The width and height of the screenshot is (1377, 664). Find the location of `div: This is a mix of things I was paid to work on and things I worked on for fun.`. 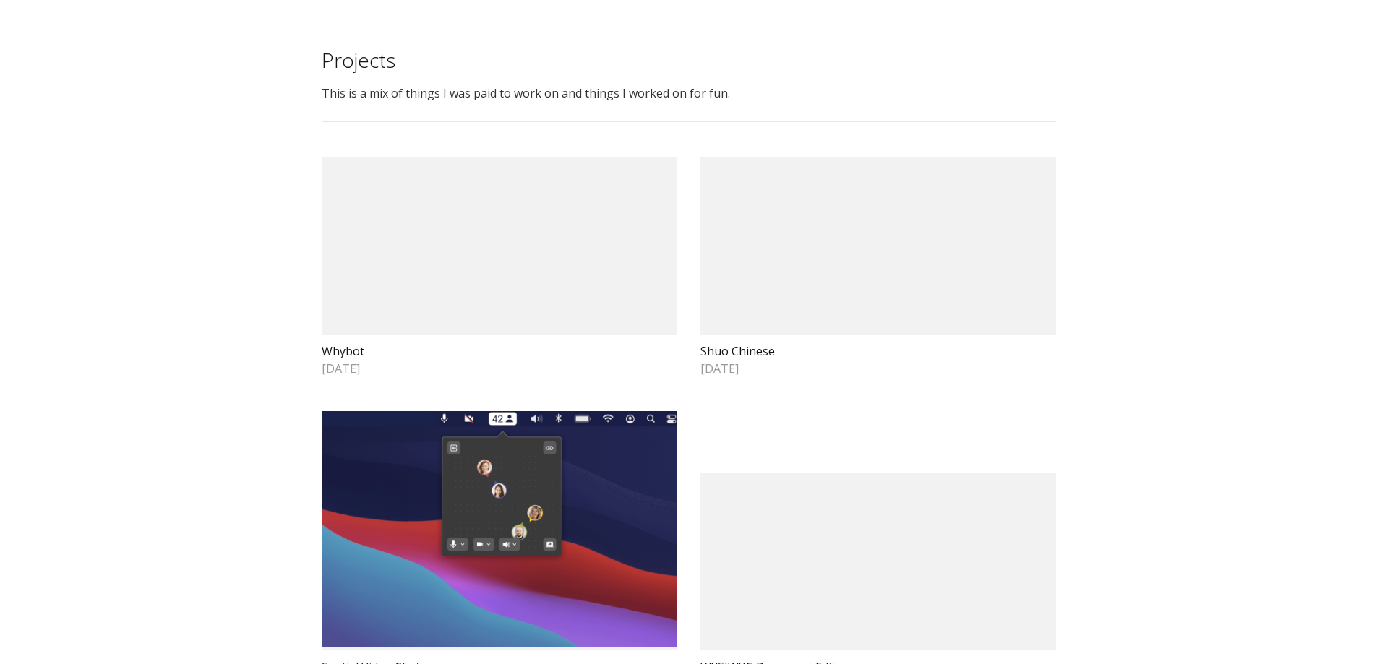

div: This is a mix of things I was paid to work on and things I worked on for fun. is located at coordinates (689, 93).